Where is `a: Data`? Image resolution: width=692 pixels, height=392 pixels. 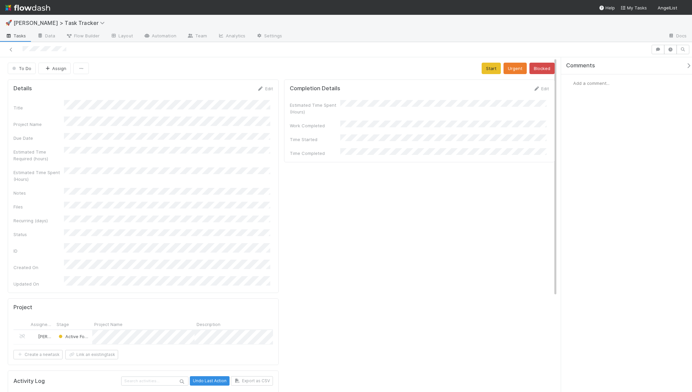 a: Data is located at coordinates (46, 36).